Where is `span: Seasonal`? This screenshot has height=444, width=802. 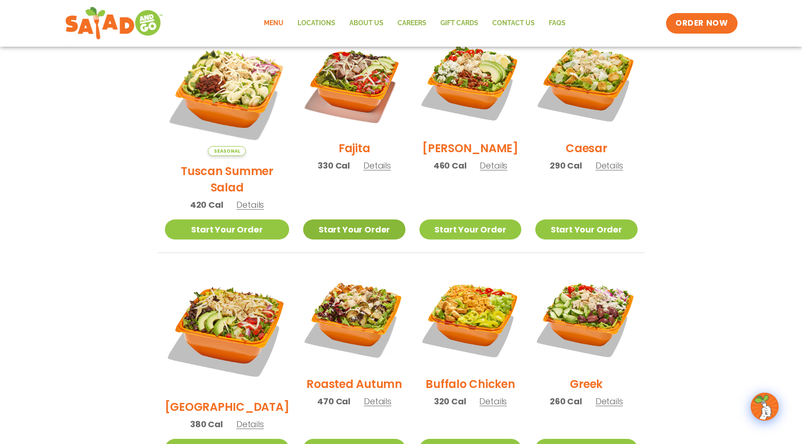 span: Seasonal is located at coordinates (227, 151).